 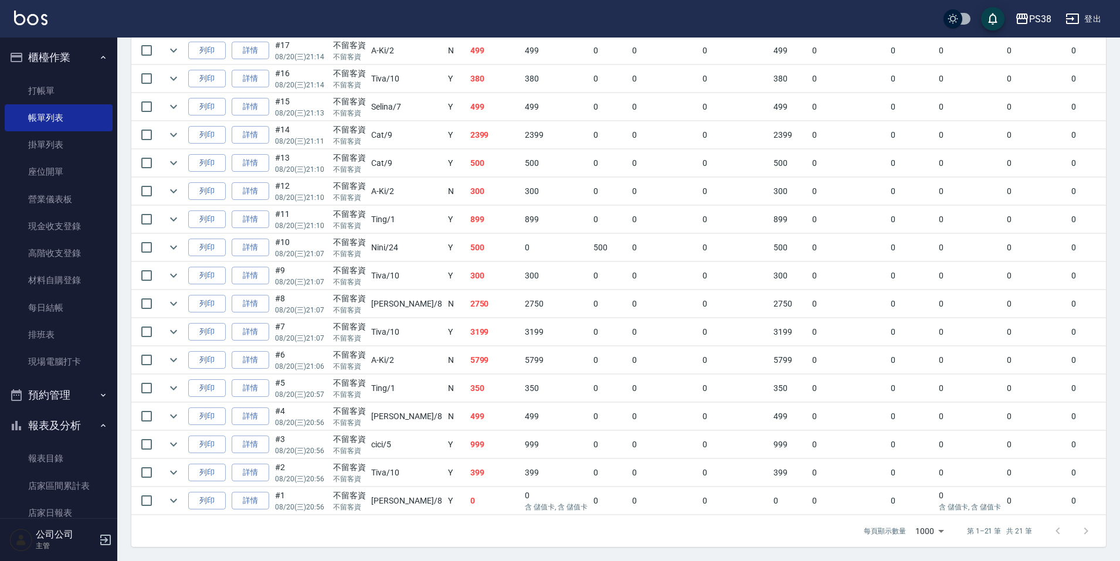 What do you see at coordinates (301, 276) in the screenshot?
I see `td: #9` at bounding box center [301, 276].